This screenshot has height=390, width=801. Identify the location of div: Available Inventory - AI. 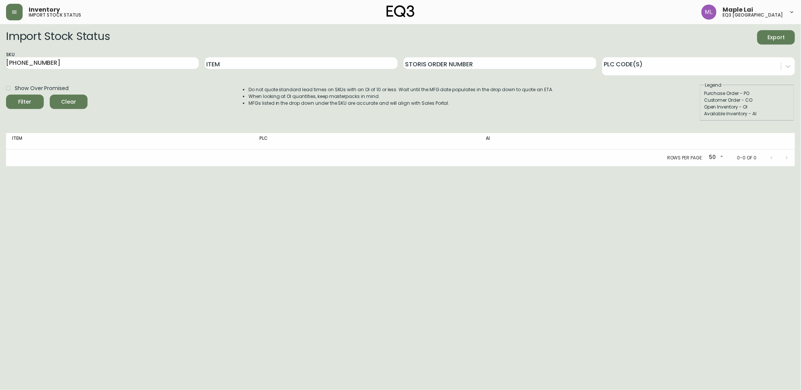
(747, 114).